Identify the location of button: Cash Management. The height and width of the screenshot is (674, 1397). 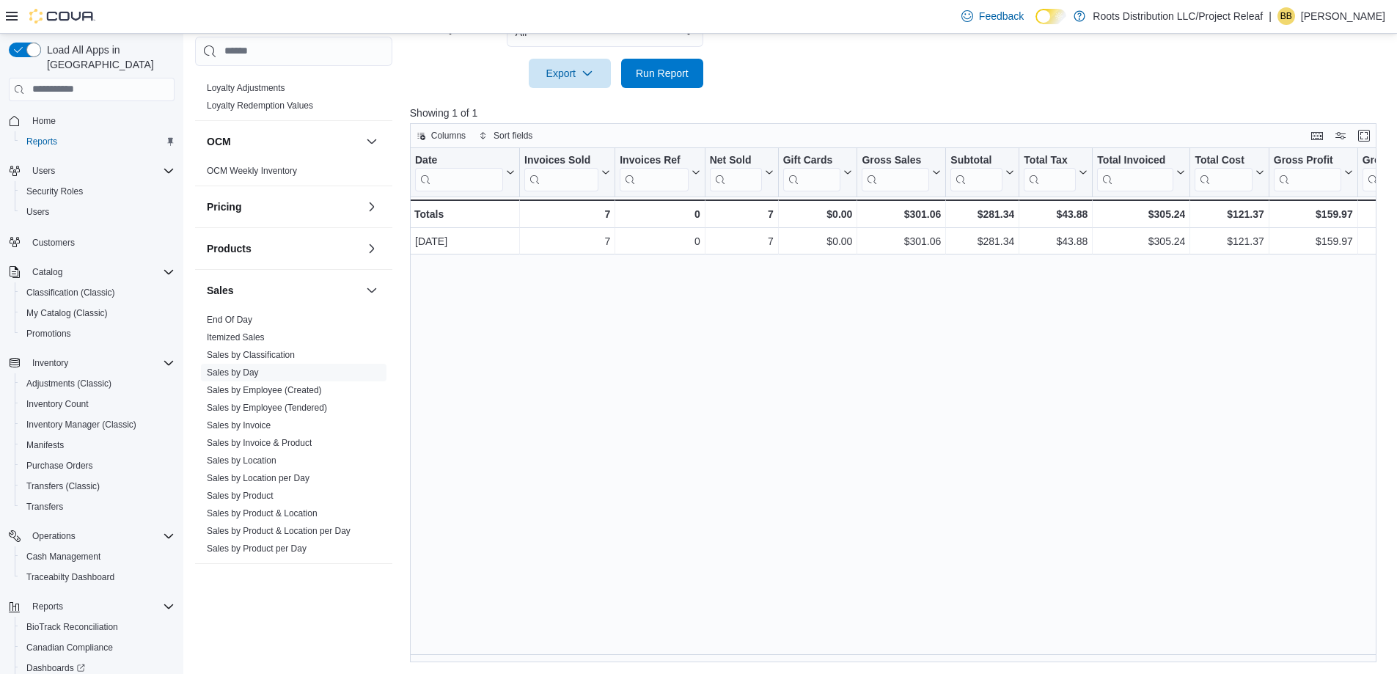
(98, 557).